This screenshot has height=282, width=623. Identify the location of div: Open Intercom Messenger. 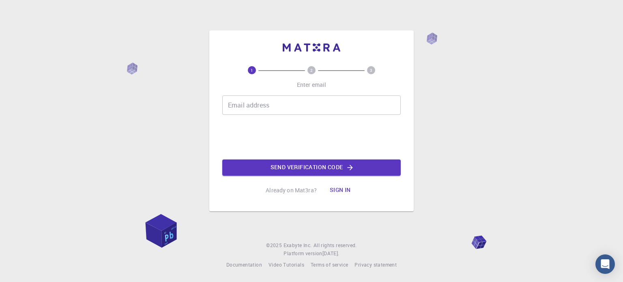
(605, 264).